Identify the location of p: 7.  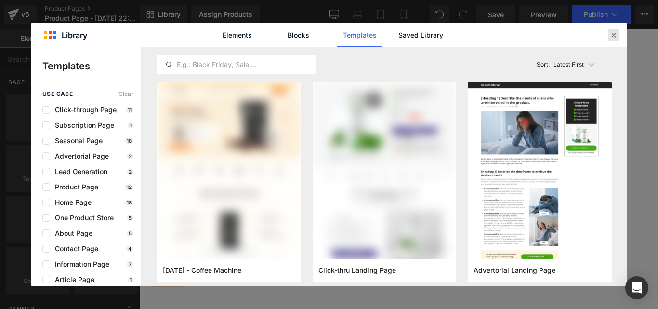
(130, 264).